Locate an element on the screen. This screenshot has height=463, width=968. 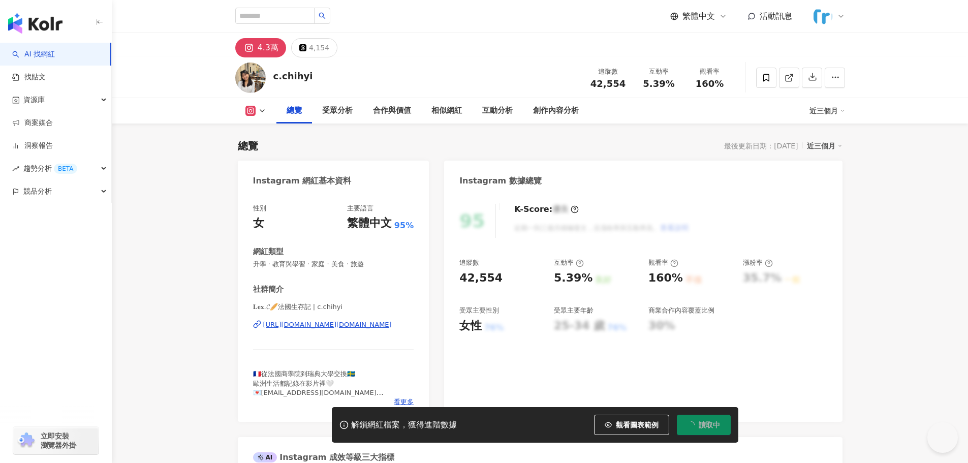
div: K-Score : is located at coordinates (546, 209).